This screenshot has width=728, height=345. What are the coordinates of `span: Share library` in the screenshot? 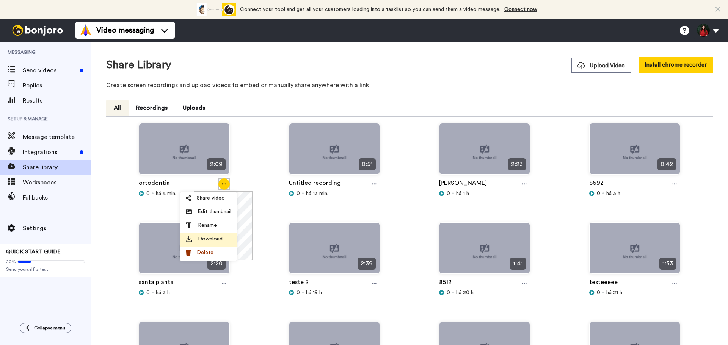 It's located at (57, 167).